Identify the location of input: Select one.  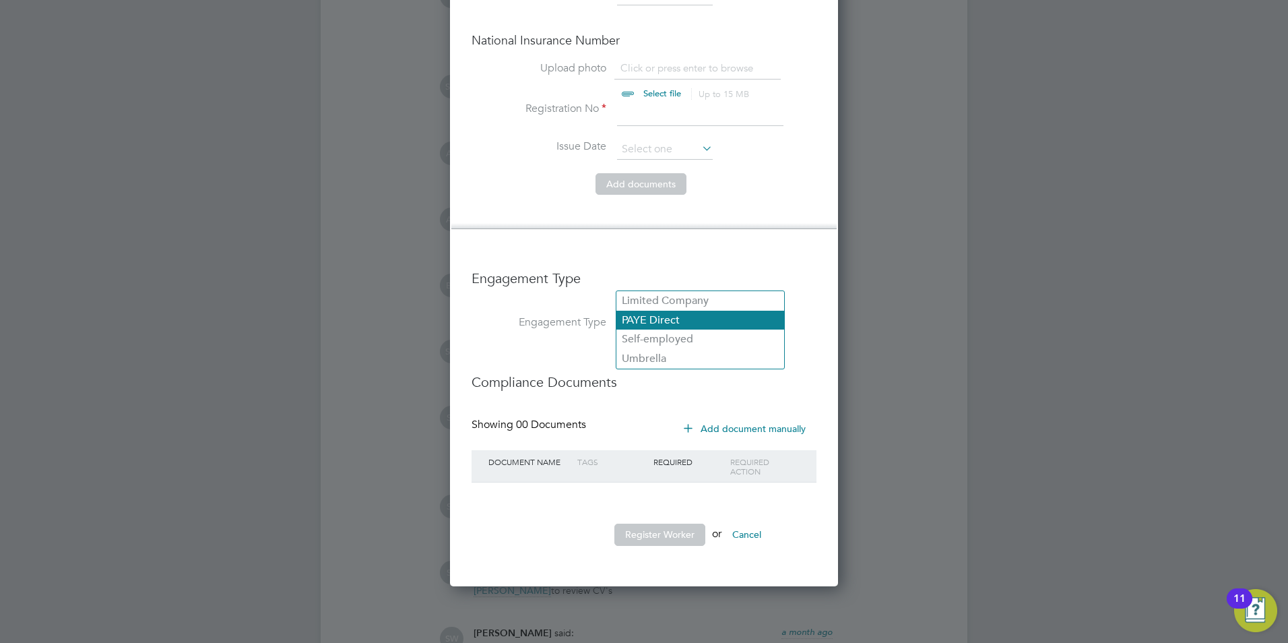
(665, 150).